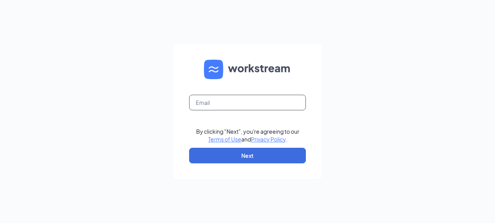 This screenshot has height=223, width=495. I want to click on a: Privacy Policy, so click(268, 139).